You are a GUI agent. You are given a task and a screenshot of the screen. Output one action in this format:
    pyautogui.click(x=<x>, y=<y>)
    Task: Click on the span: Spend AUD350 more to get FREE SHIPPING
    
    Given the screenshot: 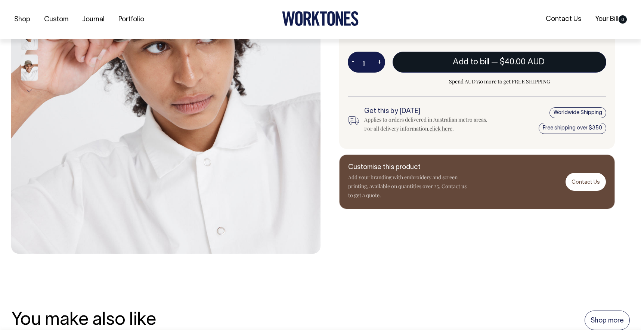 What is the action you would take?
    pyautogui.click(x=500, y=81)
    